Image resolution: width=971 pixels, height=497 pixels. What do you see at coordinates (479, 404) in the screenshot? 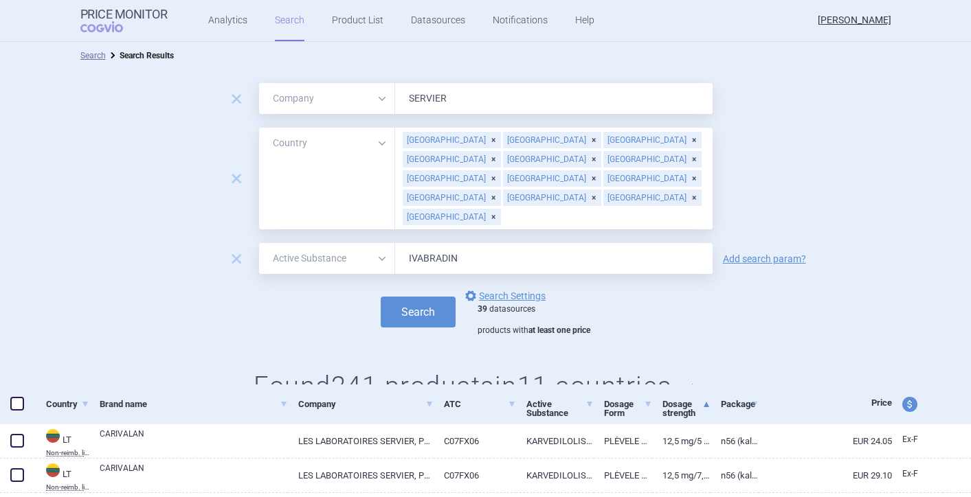
I see `a: ATC` at bounding box center [479, 404].